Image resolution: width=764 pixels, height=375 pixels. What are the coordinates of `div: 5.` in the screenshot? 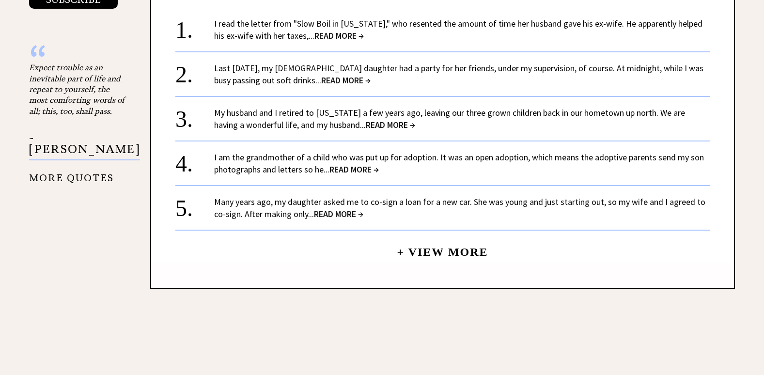 It's located at (195, 205).